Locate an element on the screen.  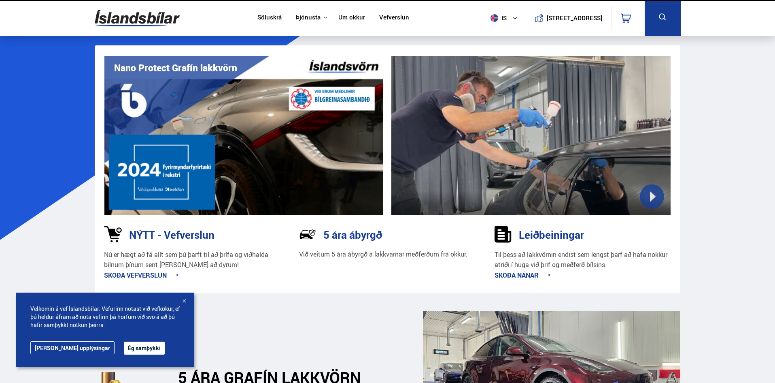
h3: 5 ára ábyrgð is located at coordinates (353, 234).